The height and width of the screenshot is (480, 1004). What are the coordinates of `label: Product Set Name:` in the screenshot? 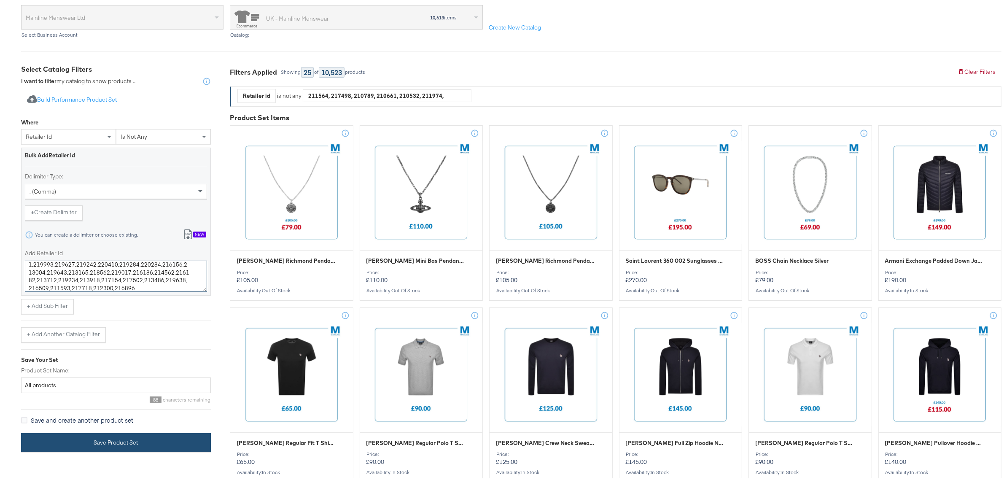 It's located at (116, 368).